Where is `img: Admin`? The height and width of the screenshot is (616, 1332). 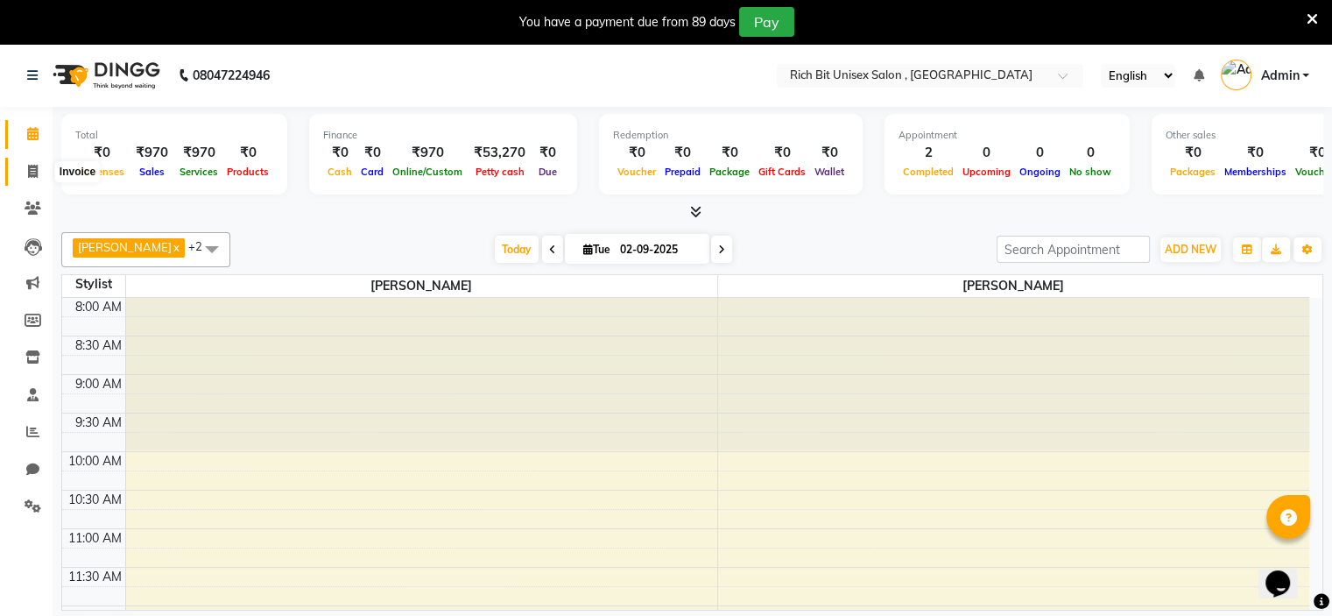
img: Admin is located at coordinates (1236, 74).